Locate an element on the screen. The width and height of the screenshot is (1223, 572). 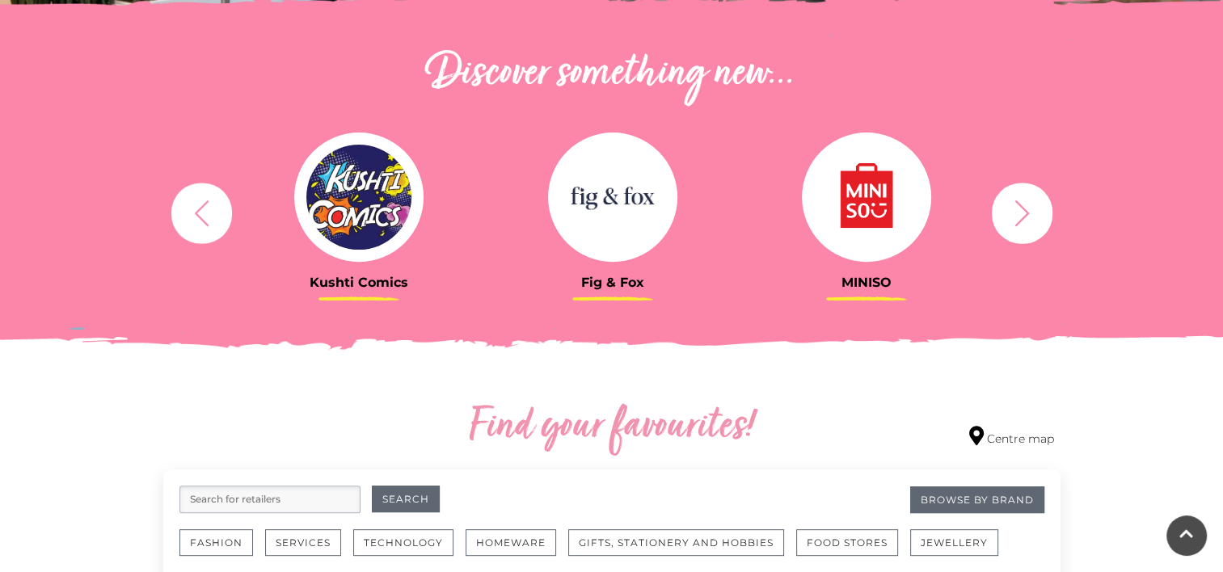
h3: Fig & Fox is located at coordinates (613, 282).